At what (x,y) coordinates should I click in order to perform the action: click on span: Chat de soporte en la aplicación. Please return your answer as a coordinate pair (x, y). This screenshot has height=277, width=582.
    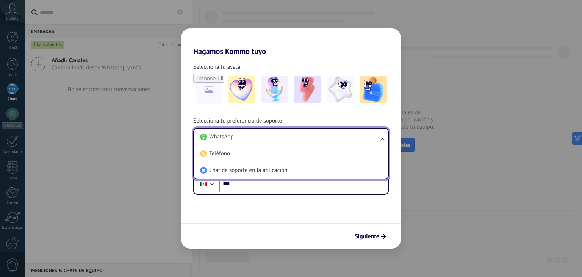
    Looking at the image, I should click on (248, 170).